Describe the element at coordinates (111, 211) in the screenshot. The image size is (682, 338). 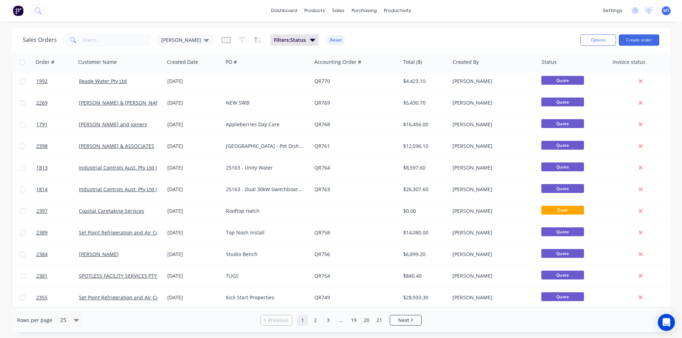
I see `a: Coastal Caretaking Services` at that location.